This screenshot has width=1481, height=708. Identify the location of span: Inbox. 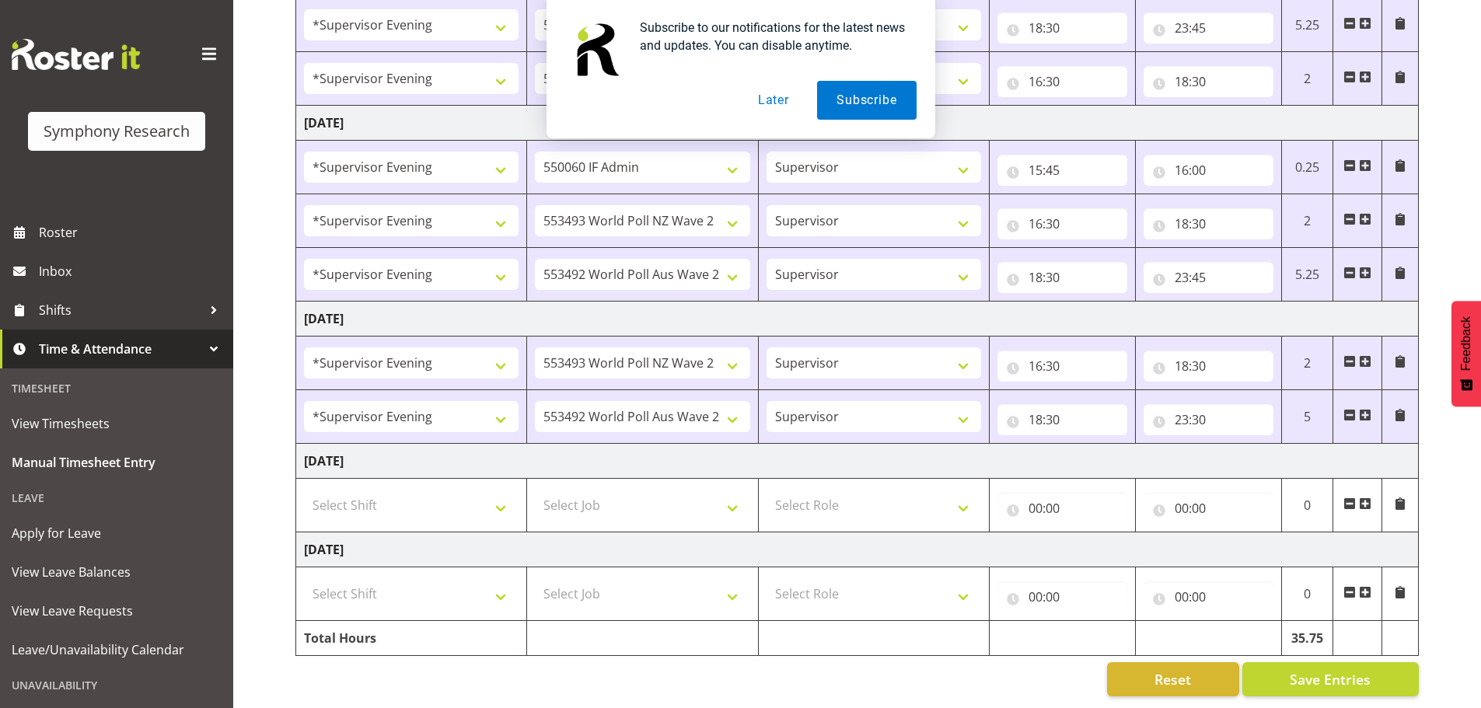
(132, 271).